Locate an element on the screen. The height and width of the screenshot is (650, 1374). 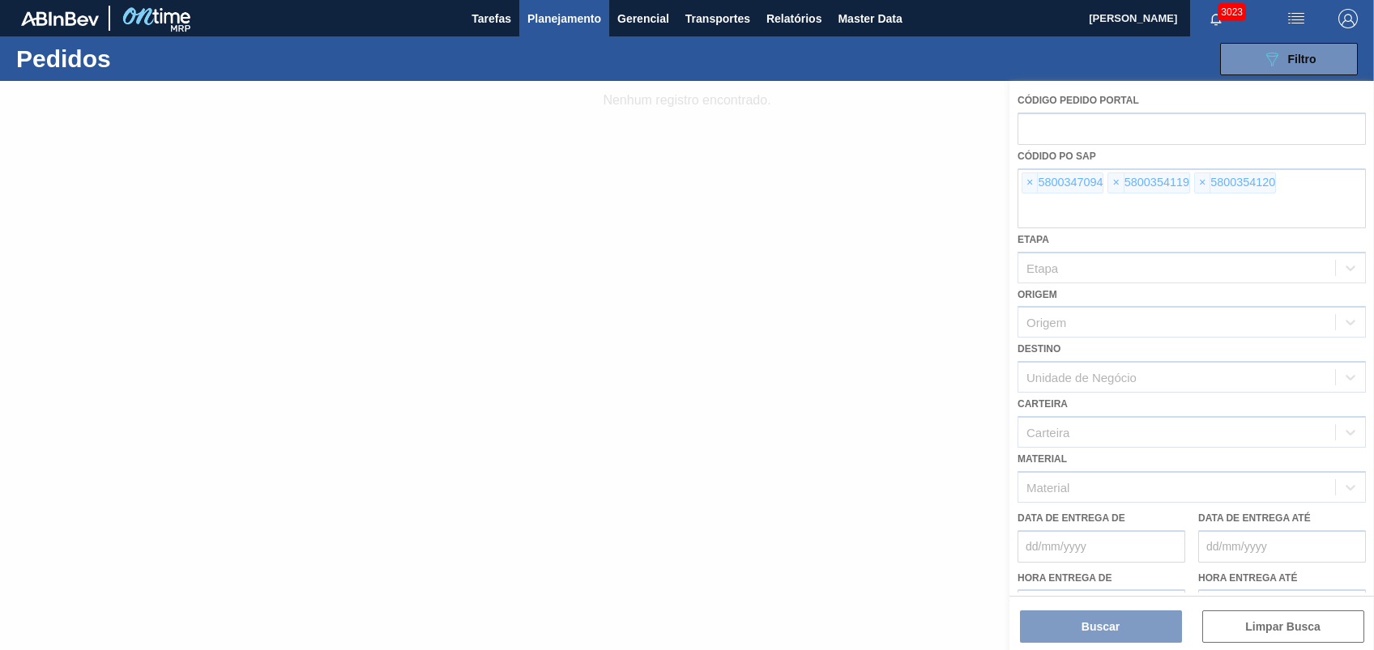
span: Gerencial is located at coordinates (643, 19).